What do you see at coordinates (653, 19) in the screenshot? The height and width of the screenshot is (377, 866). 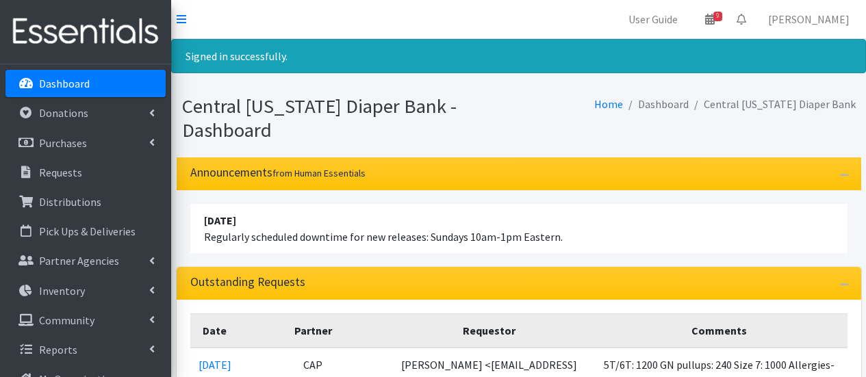 I see `a: User Guide` at bounding box center [653, 19].